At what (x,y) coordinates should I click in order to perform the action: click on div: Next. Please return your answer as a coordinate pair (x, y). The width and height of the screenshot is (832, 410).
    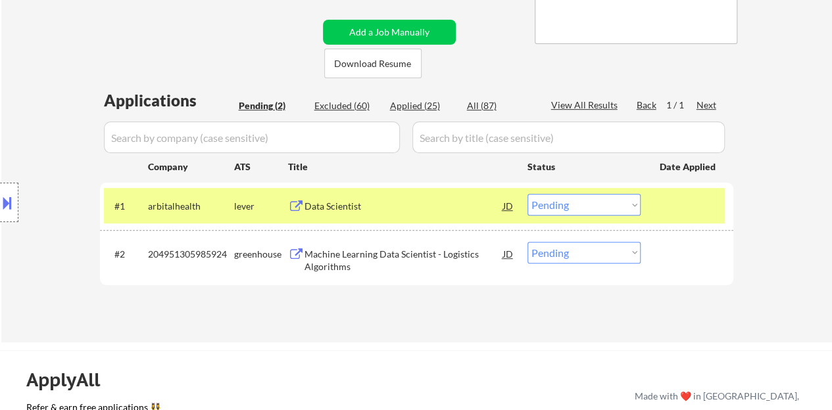
    Looking at the image, I should click on (707, 105).